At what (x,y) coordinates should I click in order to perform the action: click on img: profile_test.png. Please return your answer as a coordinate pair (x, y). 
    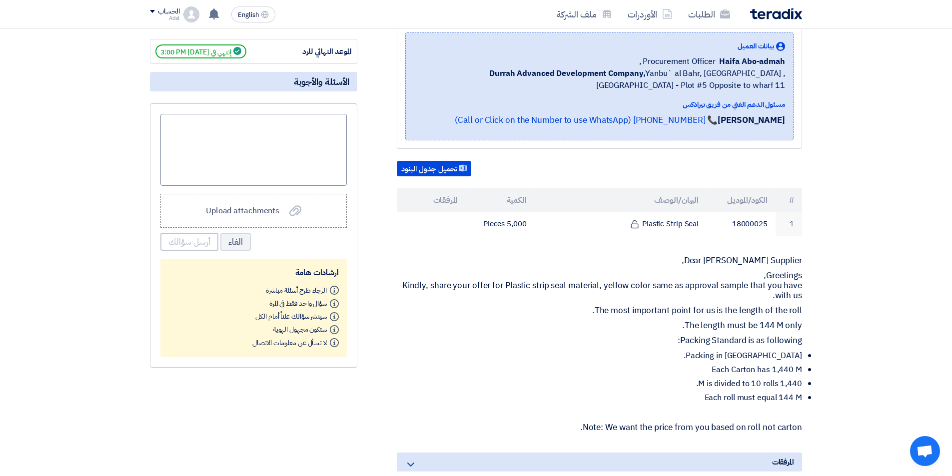
    Looking at the image, I should click on (191, 14).